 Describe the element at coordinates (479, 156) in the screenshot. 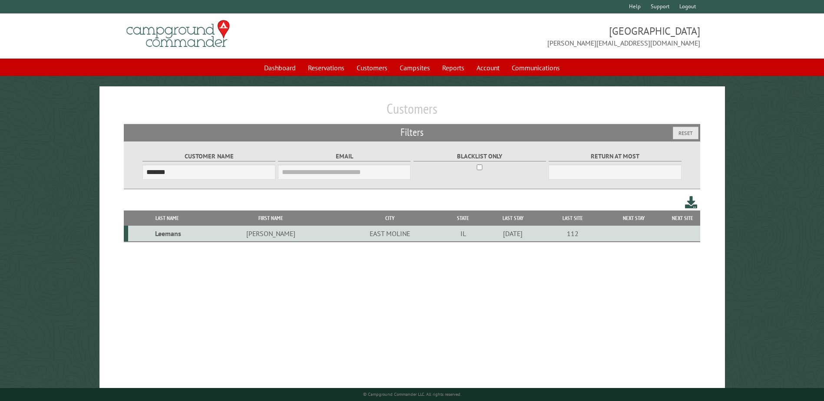

I see `label: Blacklist only` at that location.